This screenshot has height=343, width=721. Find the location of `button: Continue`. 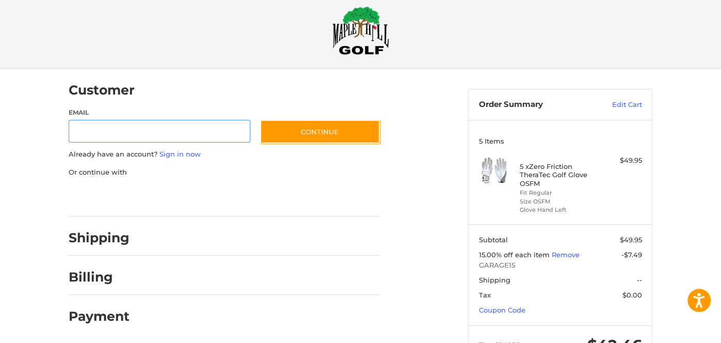

button: Continue is located at coordinates (320, 132).